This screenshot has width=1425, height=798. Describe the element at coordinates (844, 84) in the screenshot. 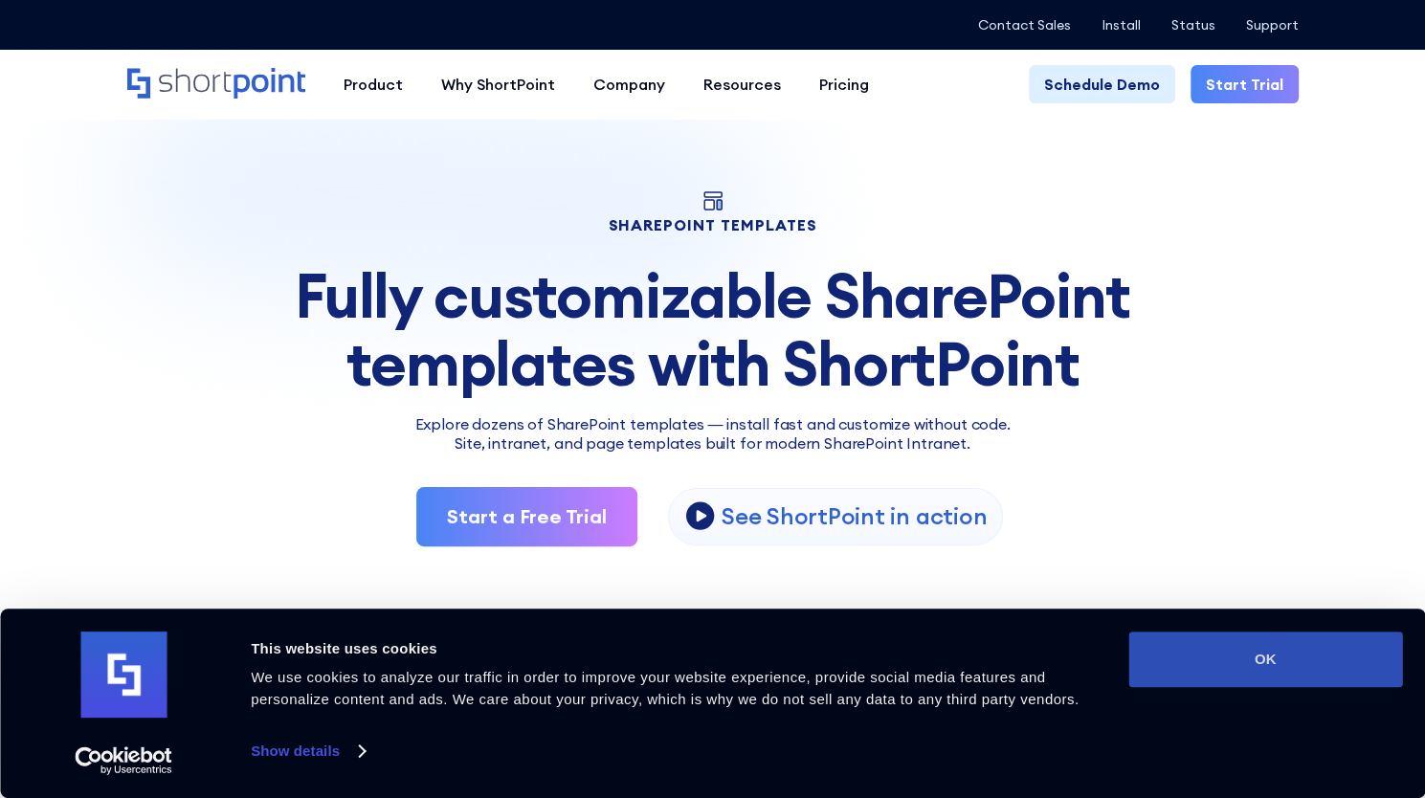

I see `a: Pricing` at that location.